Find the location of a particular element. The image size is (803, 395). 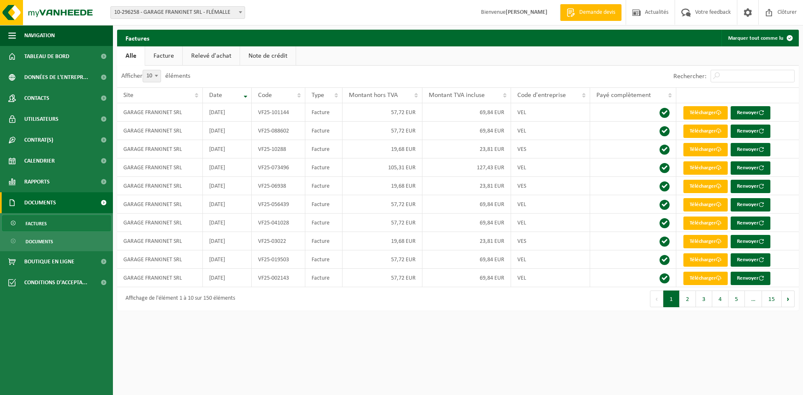

a: Relevé d'achat is located at coordinates (211, 56).